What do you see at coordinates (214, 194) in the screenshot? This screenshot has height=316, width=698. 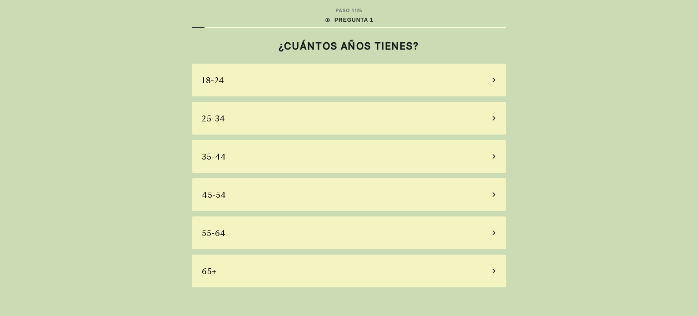 I see `div: 45-54` at bounding box center [214, 194].